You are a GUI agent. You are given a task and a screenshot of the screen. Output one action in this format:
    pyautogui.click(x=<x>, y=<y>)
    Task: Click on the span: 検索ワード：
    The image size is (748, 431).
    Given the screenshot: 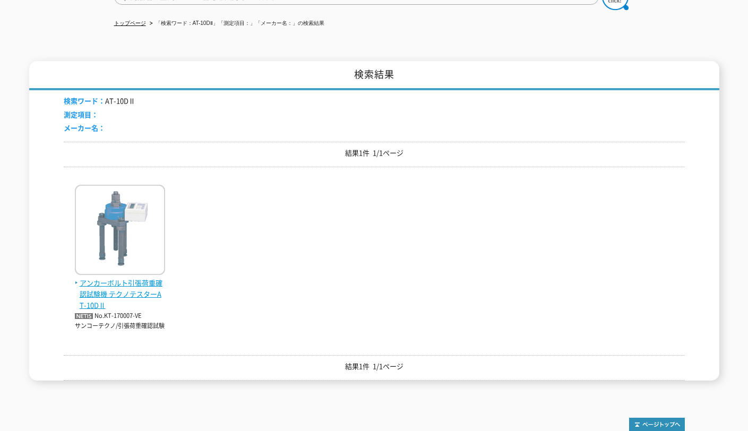 What is the action you would take?
    pyautogui.click(x=84, y=100)
    